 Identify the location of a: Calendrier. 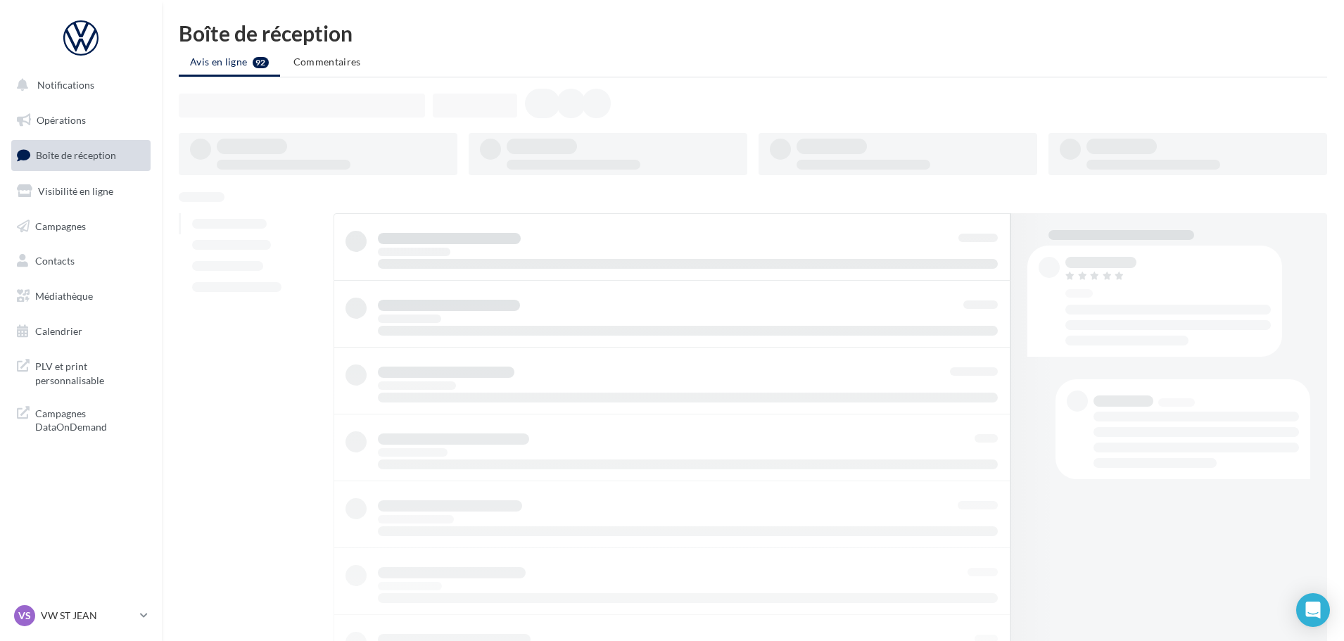
(81, 331).